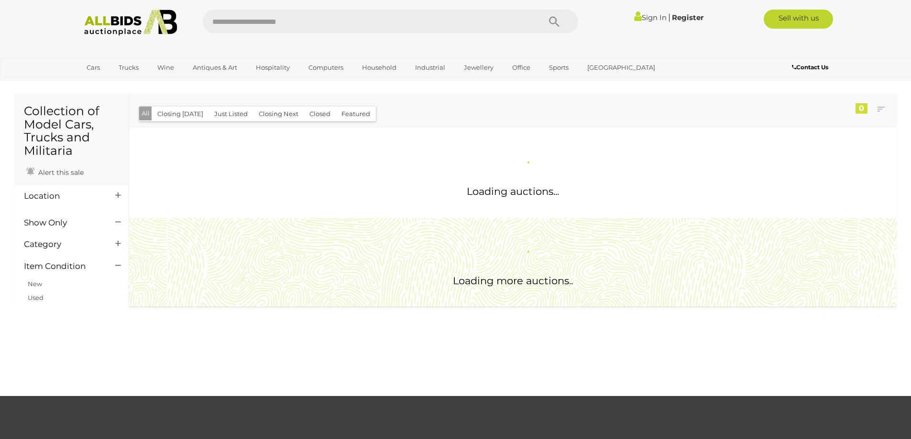 The width and height of the screenshot is (911, 439). I want to click on a: Sell with us, so click(798, 19).